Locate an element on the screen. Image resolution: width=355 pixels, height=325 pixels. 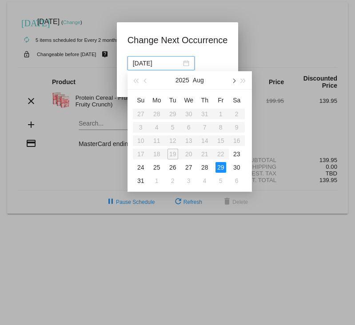
button: Last year (Control + left) is located at coordinates (136, 80).